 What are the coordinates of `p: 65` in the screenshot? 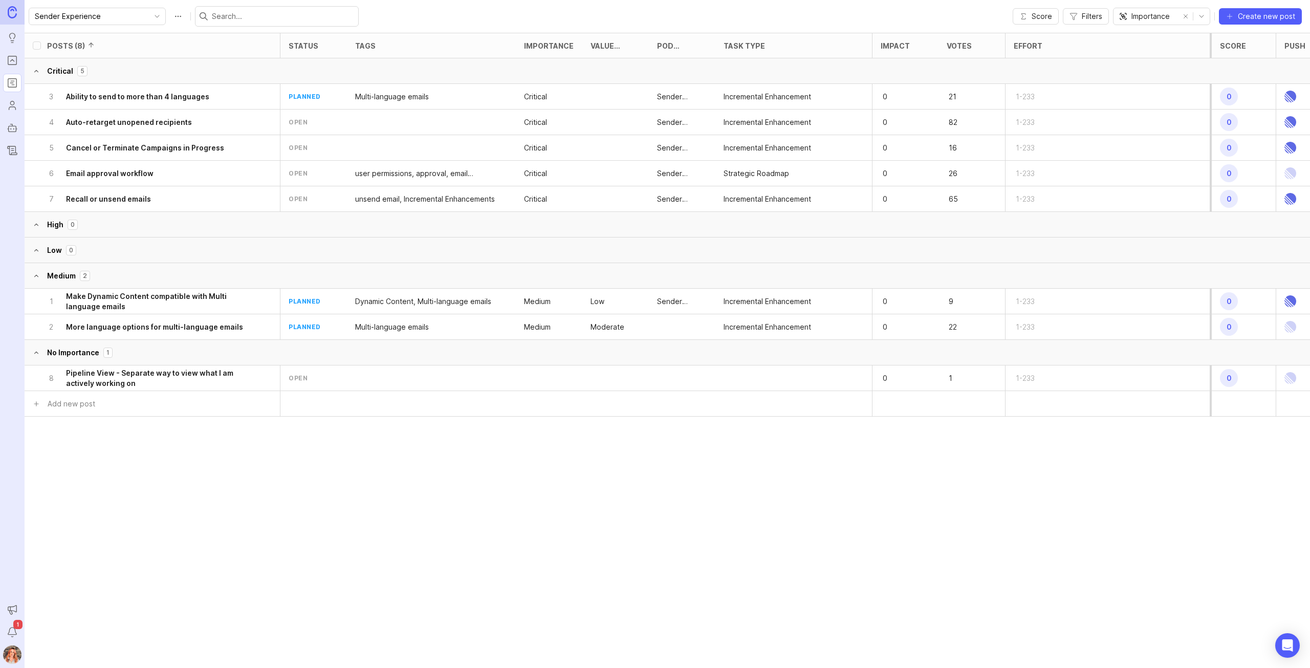 It's located at (963, 199).